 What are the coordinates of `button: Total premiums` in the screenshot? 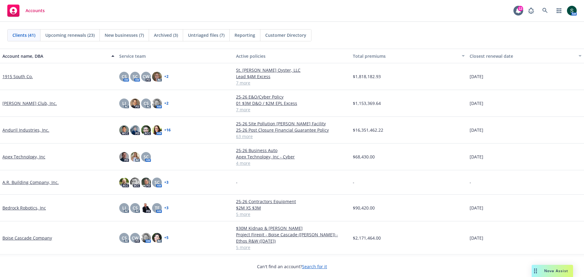 It's located at (409, 56).